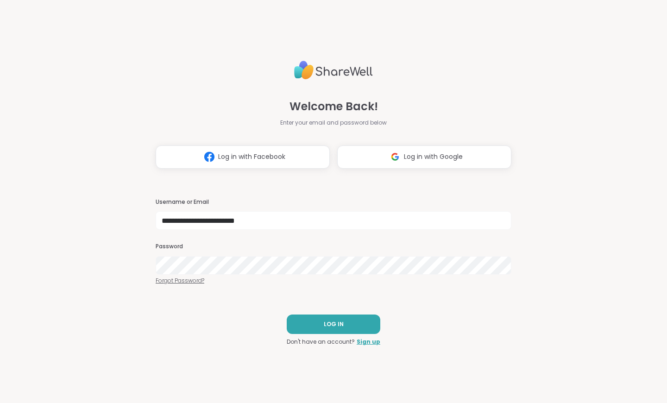 The height and width of the screenshot is (403, 667). Describe the element at coordinates (333, 324) in the screenshot. I see `button: LOG IN` at that location.